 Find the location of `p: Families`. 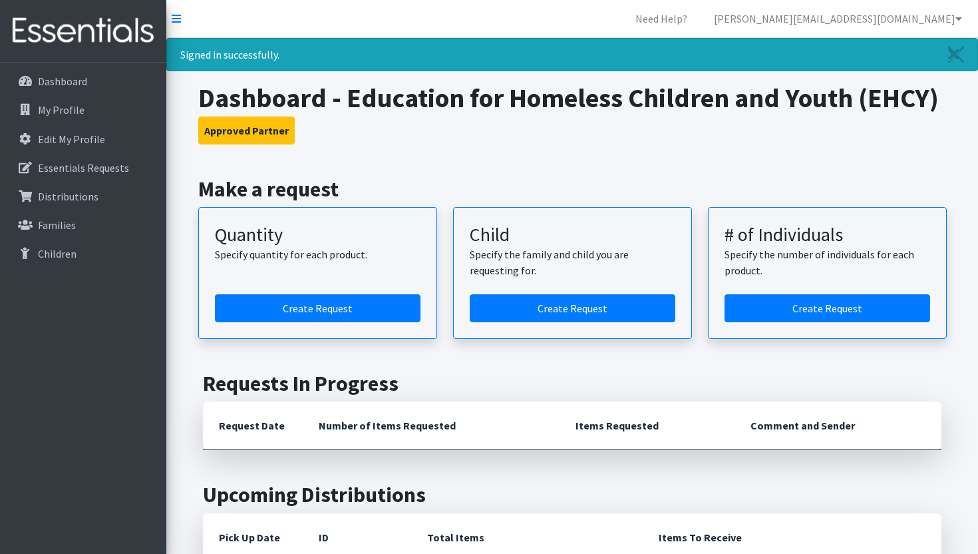

p: Families is located at coordinates (57, 225).